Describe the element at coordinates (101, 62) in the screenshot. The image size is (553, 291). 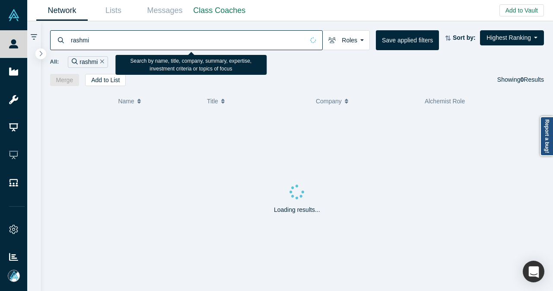
I see `button: Remove Filter` at that location.